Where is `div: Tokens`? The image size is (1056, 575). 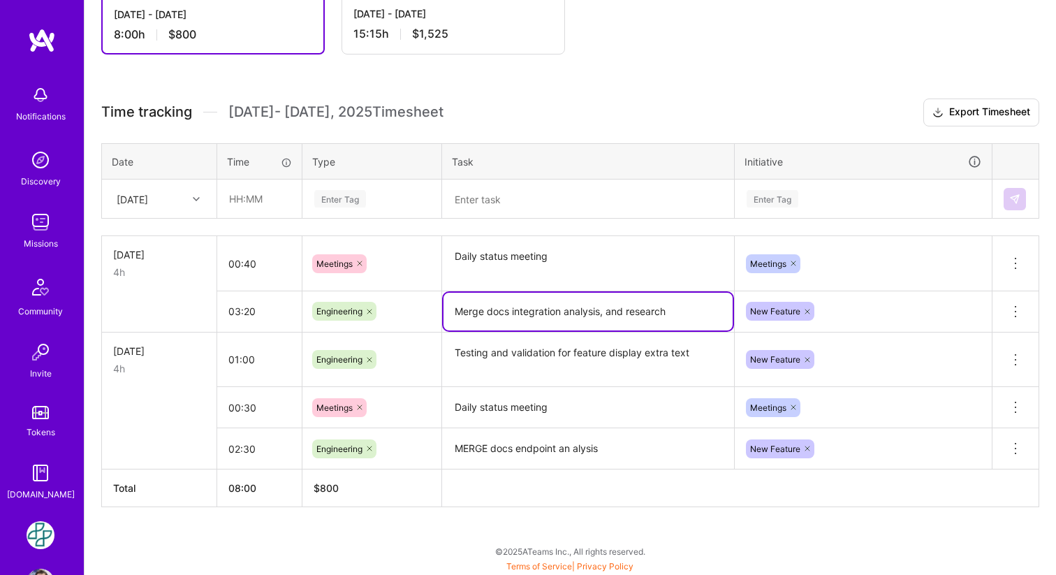 div: Tokens is located at coordinates (41, 432).